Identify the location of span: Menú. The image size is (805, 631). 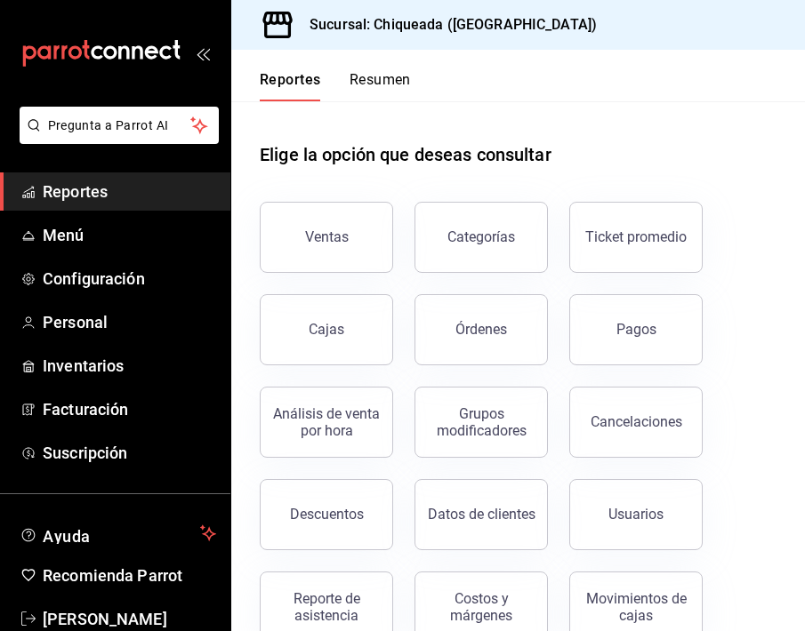
(129, 235).